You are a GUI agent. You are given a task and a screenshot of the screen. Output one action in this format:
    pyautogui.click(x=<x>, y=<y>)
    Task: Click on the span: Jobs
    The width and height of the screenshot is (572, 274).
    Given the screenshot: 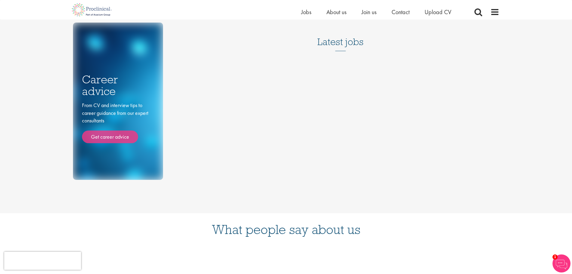 What is the action you would take?
    pyautogui.click(x=306, y=12)
    